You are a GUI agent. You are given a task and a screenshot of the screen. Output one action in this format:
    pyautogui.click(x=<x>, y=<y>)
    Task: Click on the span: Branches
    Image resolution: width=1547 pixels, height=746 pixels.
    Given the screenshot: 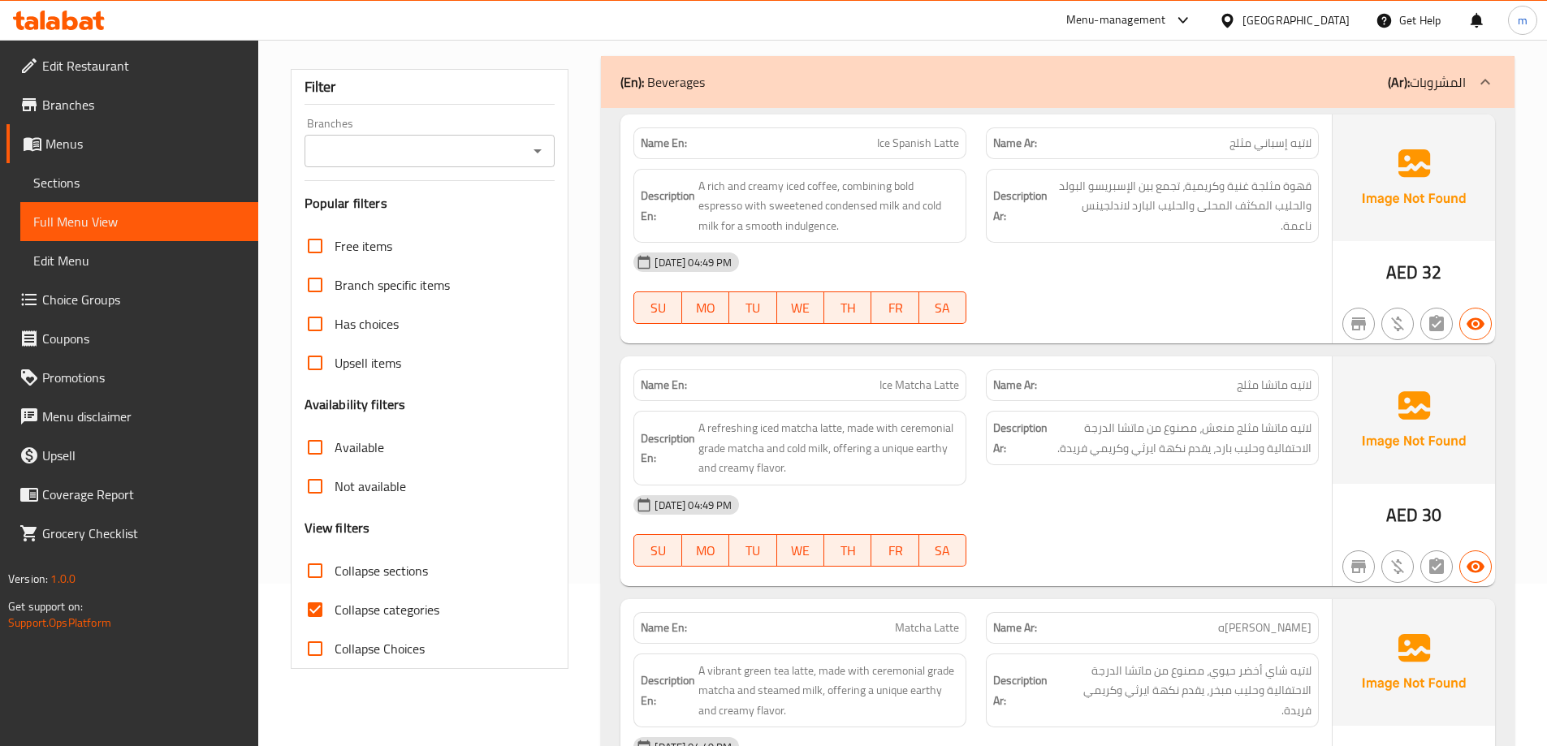 What is the action you would take?
    pyautogui.click(x=144, y=105)
    